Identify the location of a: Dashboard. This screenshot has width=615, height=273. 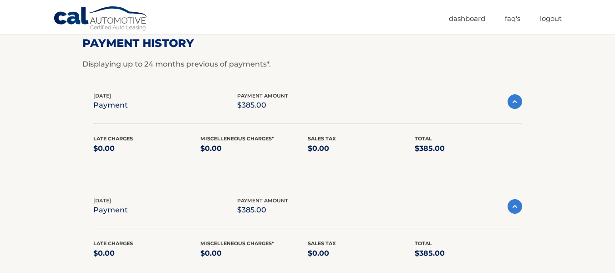
(467, 18).